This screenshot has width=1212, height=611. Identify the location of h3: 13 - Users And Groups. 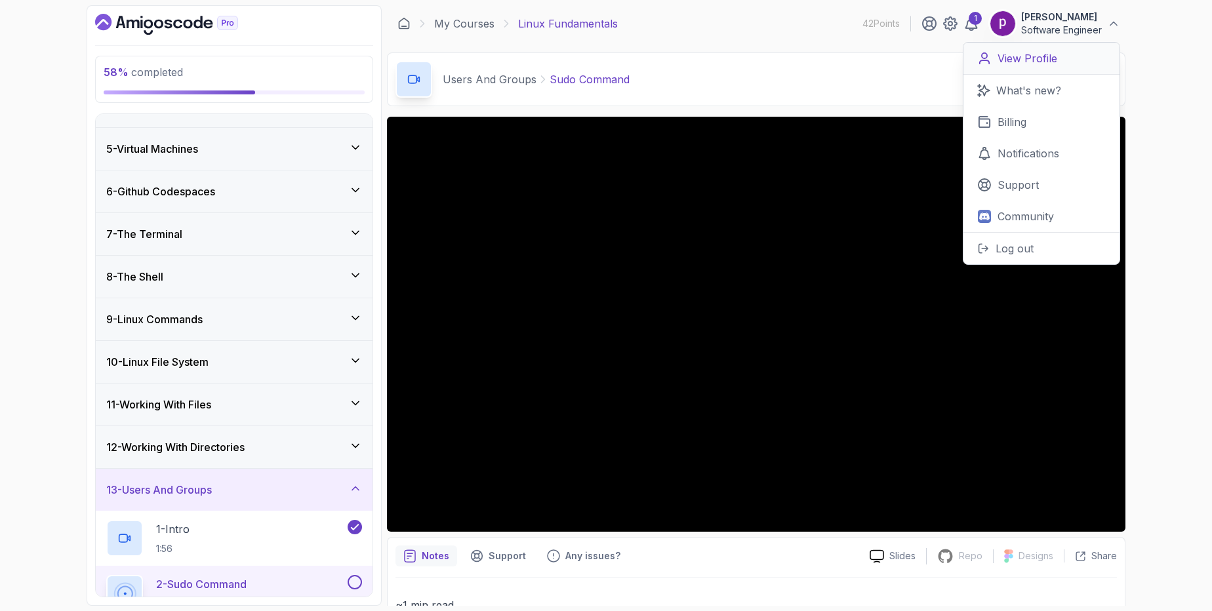
(159, 490).